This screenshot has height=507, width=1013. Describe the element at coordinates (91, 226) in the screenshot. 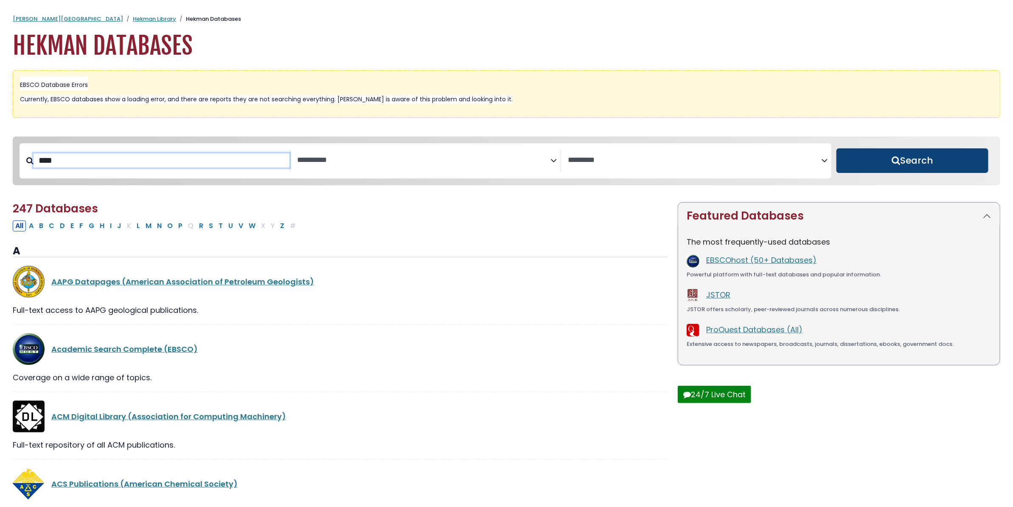

I see `button: Filter Results G` at that location.